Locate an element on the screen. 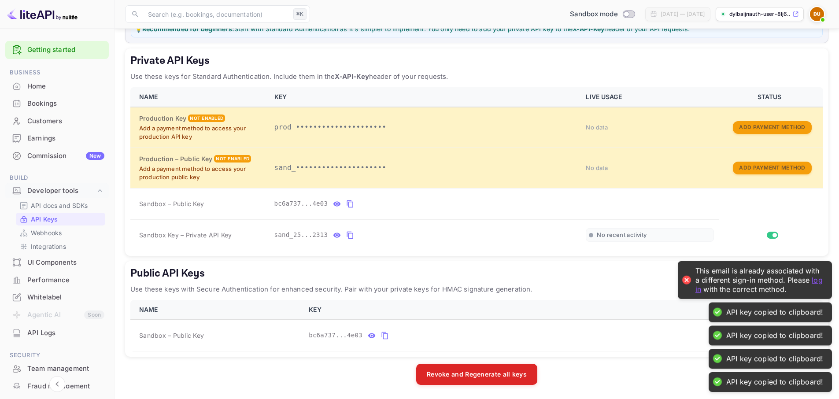 The width and height of the screenshot is (839, 399). div: API docs and SDKs is located at coordinates (60, 205).